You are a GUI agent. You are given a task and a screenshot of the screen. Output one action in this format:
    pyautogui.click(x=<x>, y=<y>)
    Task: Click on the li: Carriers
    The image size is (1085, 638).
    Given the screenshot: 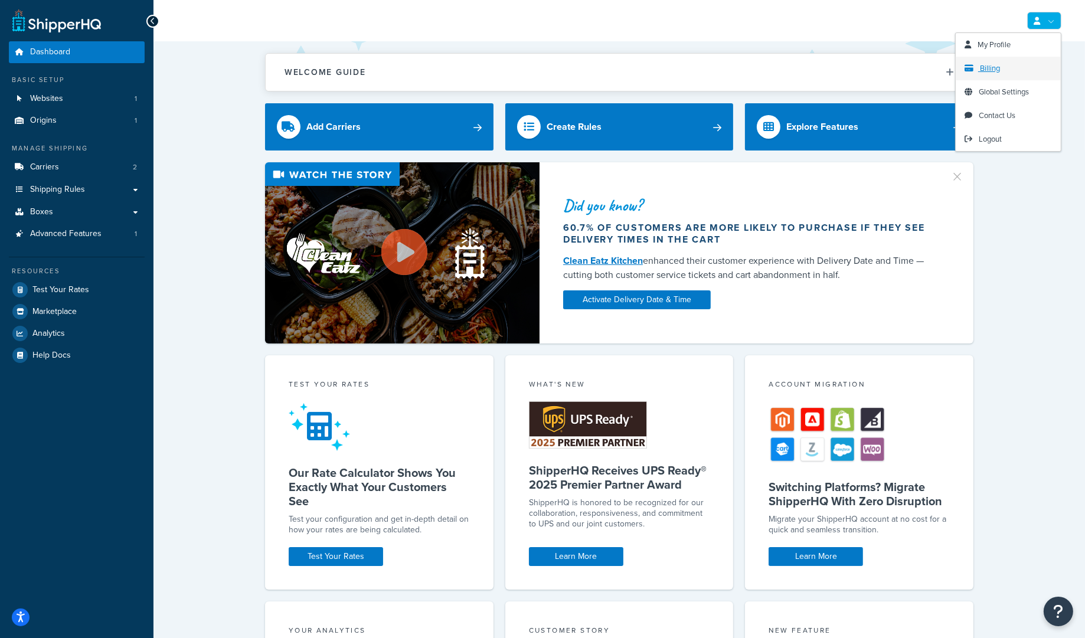 What is the action you would take?
    pyautogui.click(x=77, y=167)
    